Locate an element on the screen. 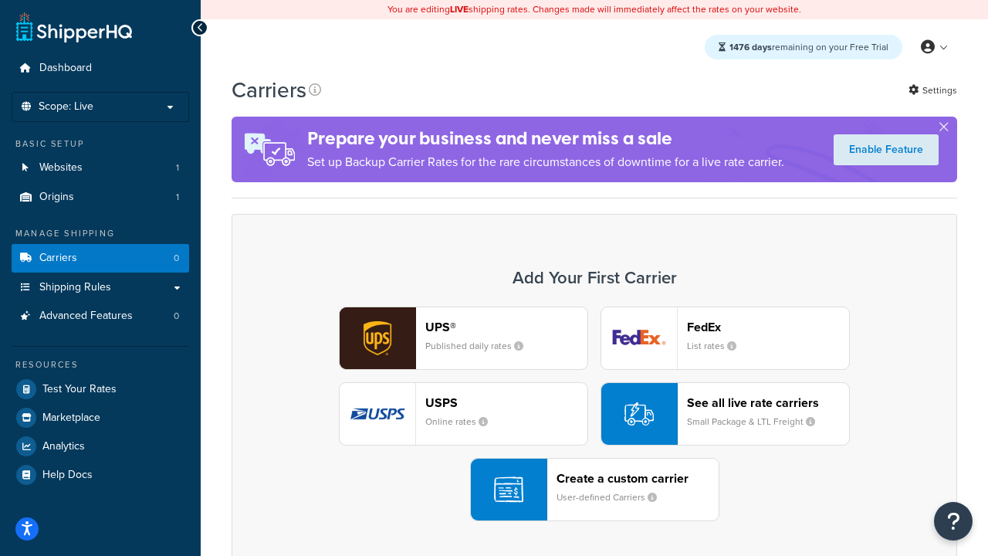 This screenshot has width=988, height=556. li: Origins is located at coordinates (100, 197).